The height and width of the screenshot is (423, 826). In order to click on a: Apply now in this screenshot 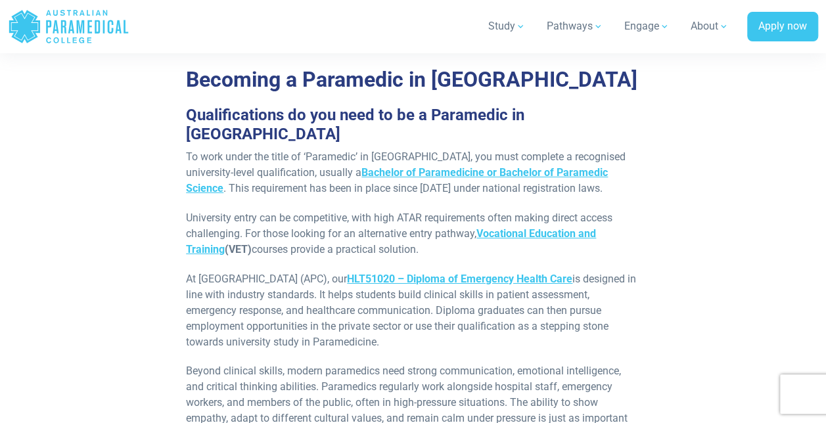, I will do `click(783, 27)`.